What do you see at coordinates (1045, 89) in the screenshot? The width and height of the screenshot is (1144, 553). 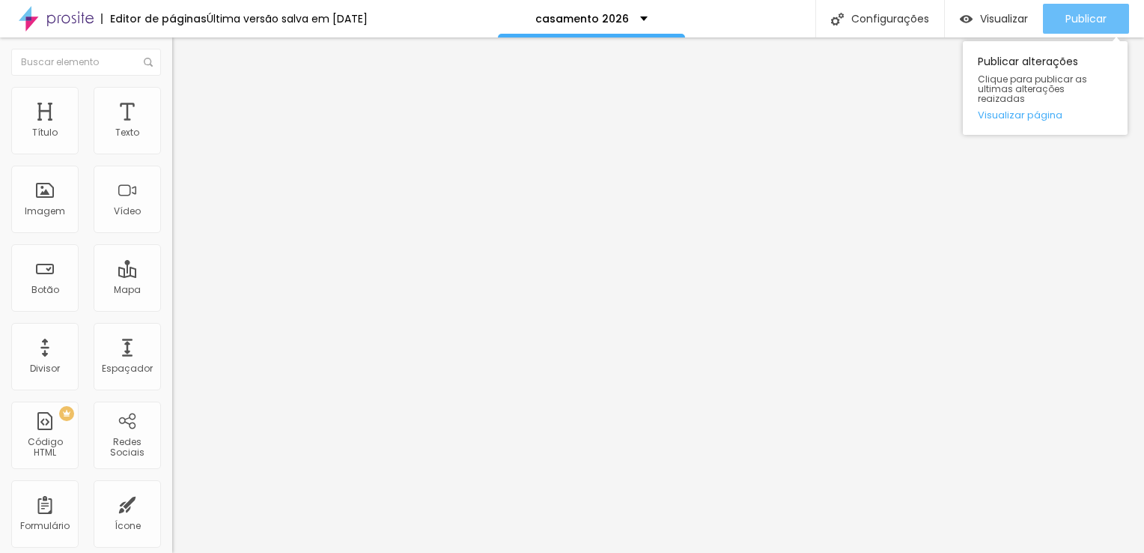 I see `span: Clique para publicar as ultimas alterações reaizadas` at bounding box center [1045, 89].